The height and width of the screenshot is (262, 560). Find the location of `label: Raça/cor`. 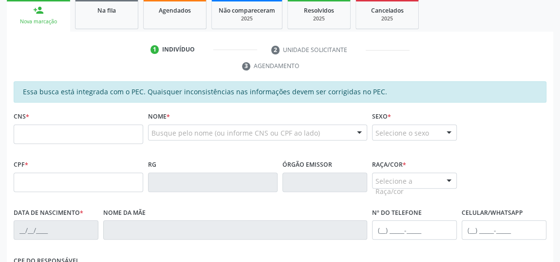

label: Raça/cor is located at coordinates (389, 165).